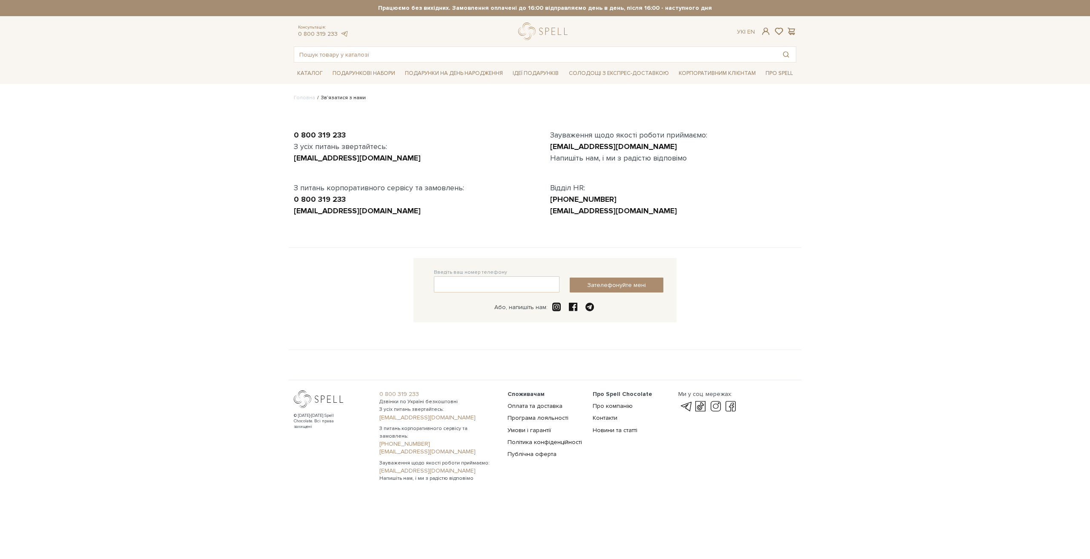 Image resolution: width=1090 pixels, height=559 pixels. I want to click on a: Новини та статті, so click(615, 430).